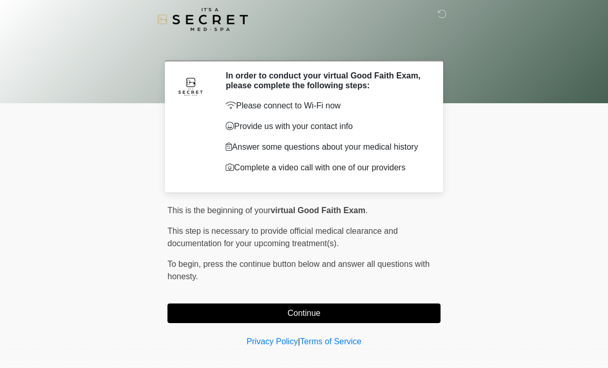  Describe the element at coordinates (304, 313) in the screenshot. I see `button: Continue` at that location.